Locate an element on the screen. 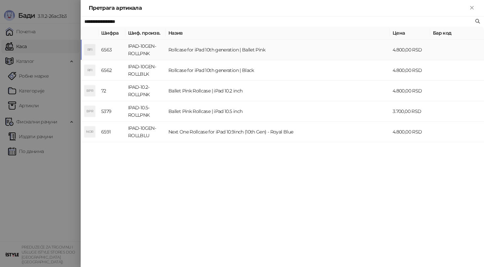  td: 6563 is located at coordinates (112, 50).